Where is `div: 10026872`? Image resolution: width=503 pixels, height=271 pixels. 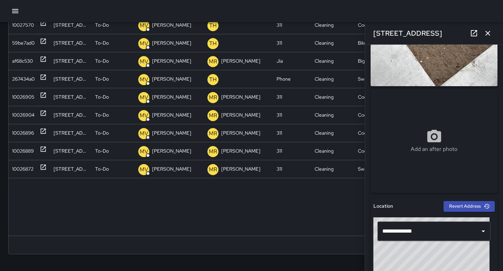 div: 10026872 is located at coordinates (23, 169).